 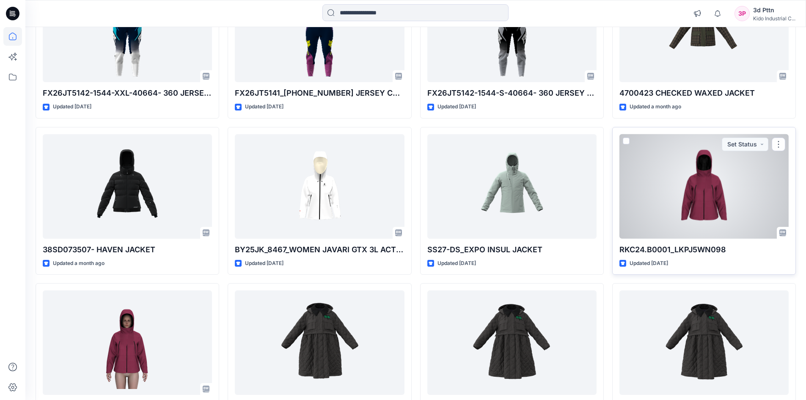 What do you see at coordinates (127, 93) in the screenshot?
I see `p: FX26JT5142-1544-XXL-40664- 360 JERSEY CORE GRAPHIC` at bounding box center [127, 93].